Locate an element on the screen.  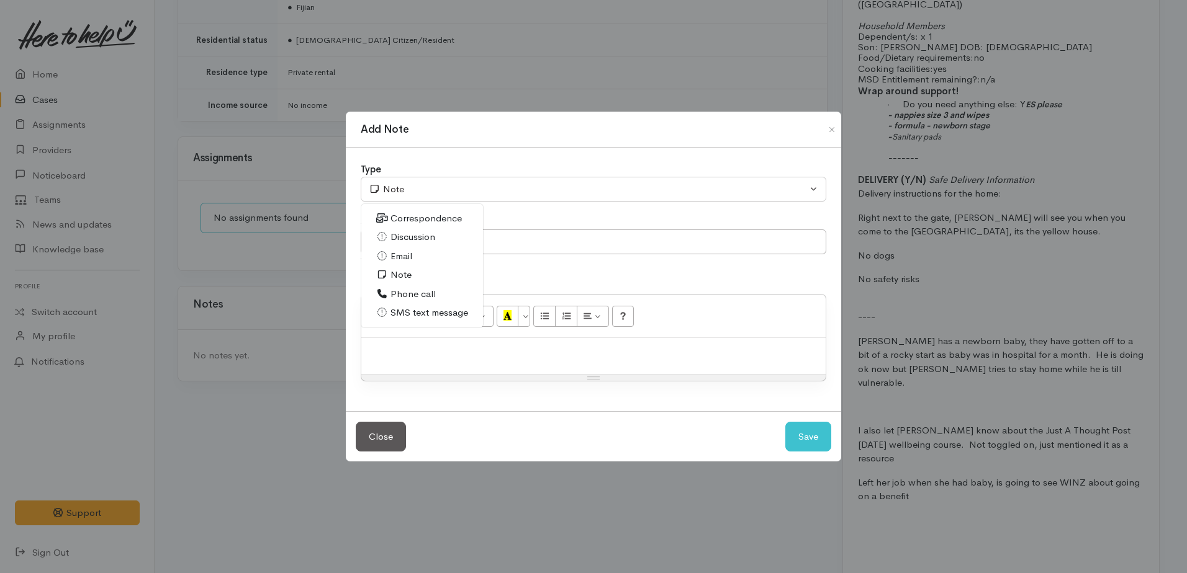
div: Resize is located at coordinates (593, 378).